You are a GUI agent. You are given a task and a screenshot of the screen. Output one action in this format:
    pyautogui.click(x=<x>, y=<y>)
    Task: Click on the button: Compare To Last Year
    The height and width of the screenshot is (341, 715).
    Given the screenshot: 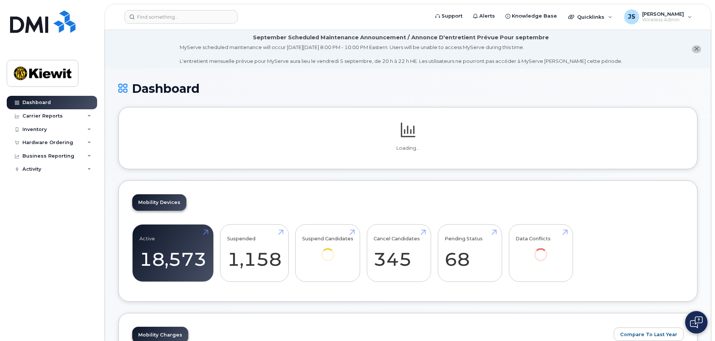 What is the action you would take?
    pyautogui.click(x=649, y=334)
    